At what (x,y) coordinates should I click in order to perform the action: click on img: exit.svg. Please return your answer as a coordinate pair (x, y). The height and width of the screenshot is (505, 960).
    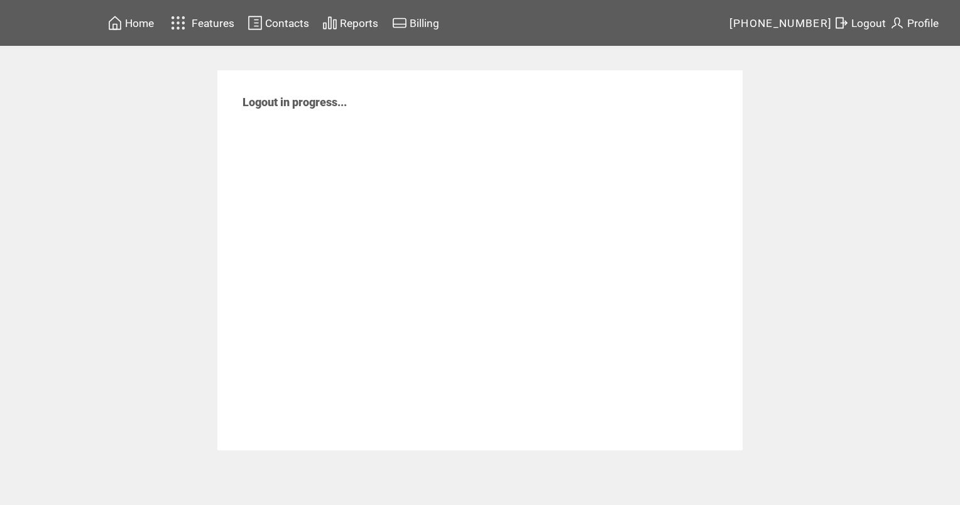
    Looking at the image, I should click on (841, 23).